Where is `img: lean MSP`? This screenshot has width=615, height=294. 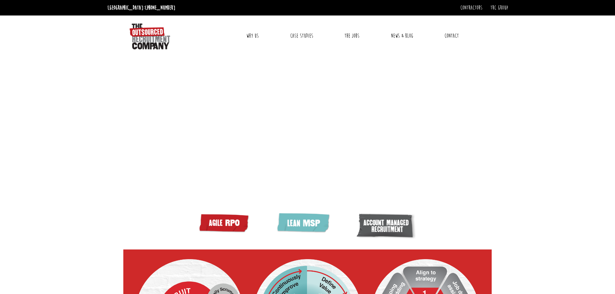 img: lean MSP is located at coordinates (304, 223).